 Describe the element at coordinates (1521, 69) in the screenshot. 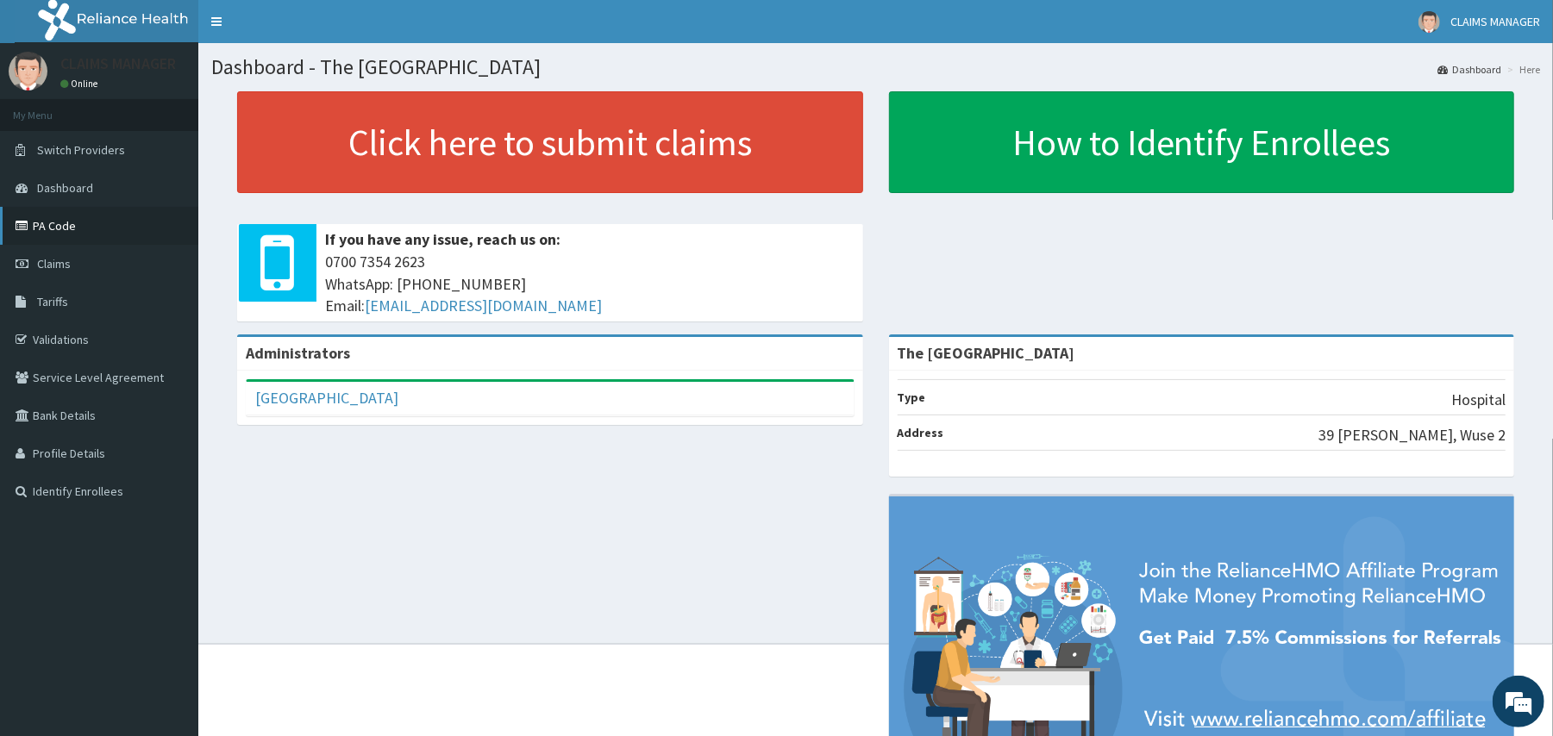

I see `li: Here` at that location.